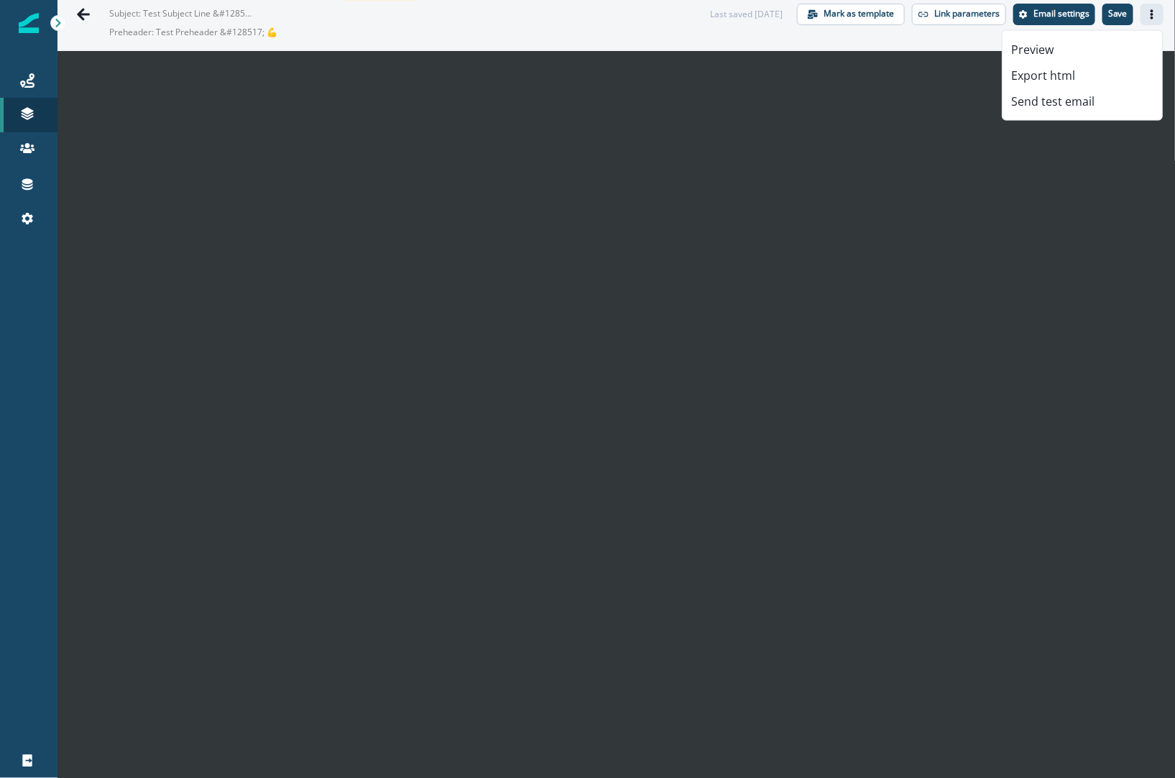 This screenshot has width=1175, height=778. What do you see at coordinates (1062, 14) in the screenshot?
I see `p: Email settings` at bounding box center [1062, 14].